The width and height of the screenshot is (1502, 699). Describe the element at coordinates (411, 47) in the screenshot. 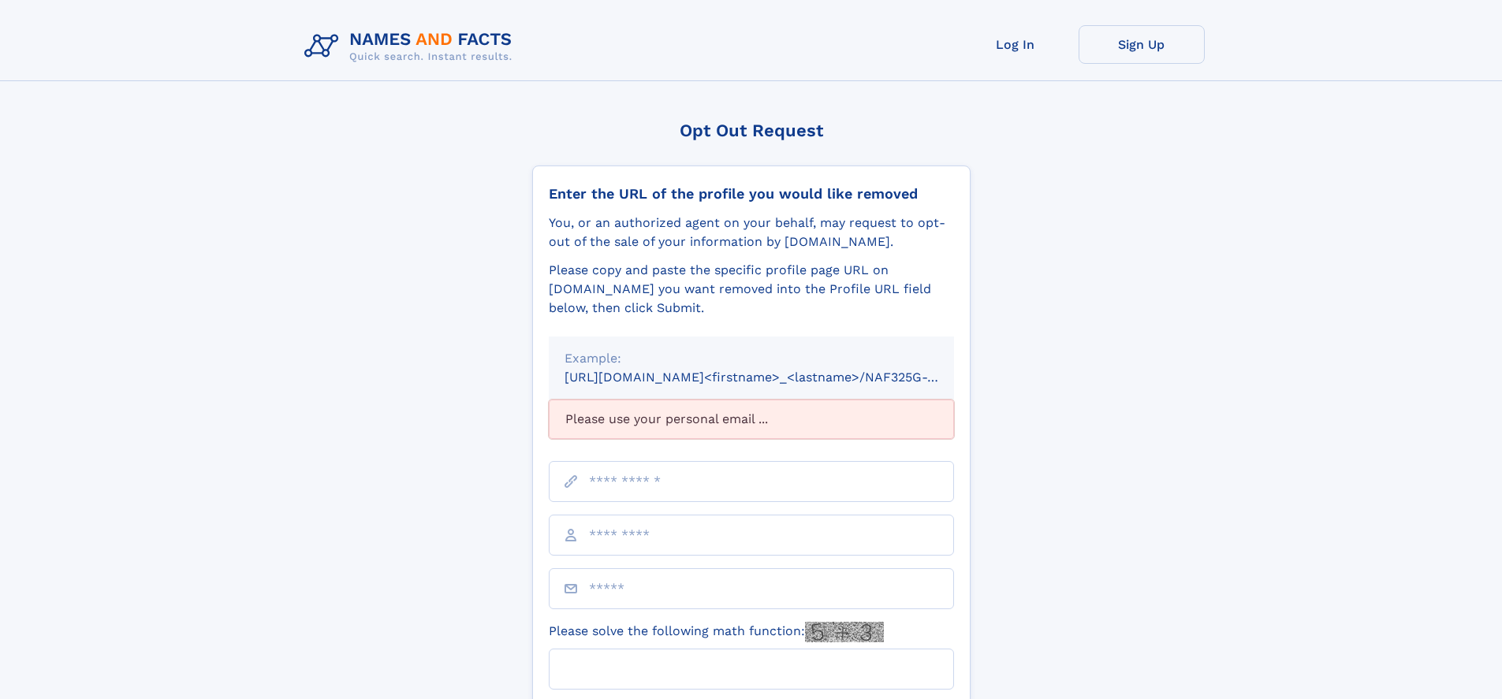

I see `img: Logo Names and Facts` at that location.